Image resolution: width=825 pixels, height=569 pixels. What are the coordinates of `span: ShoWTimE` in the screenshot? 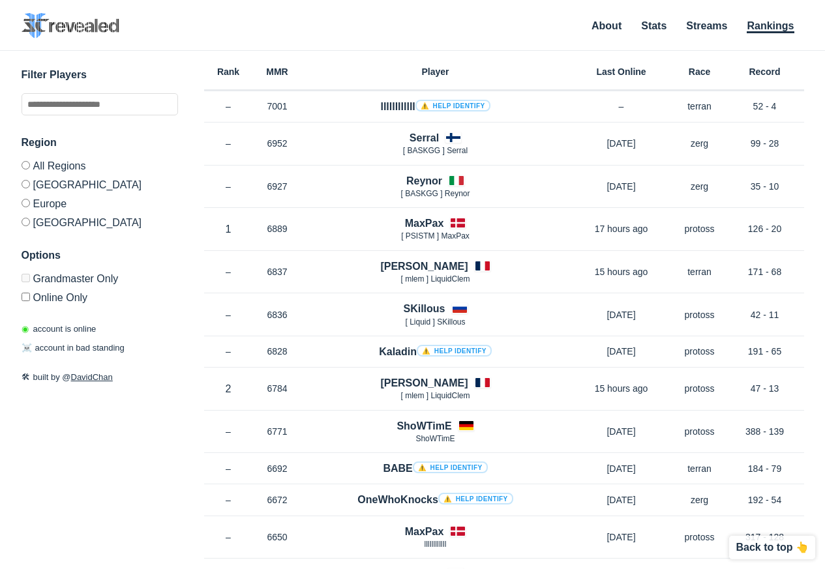 It's located at (435, 439).